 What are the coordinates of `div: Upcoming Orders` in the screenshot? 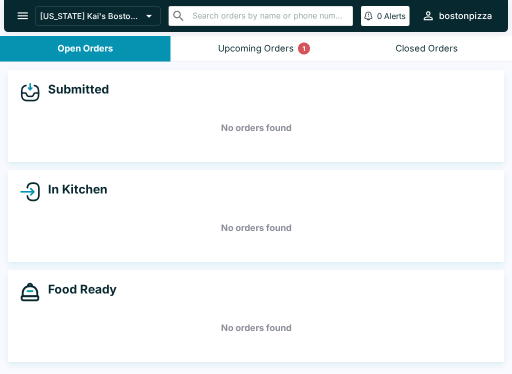 It's located at (256, 49).